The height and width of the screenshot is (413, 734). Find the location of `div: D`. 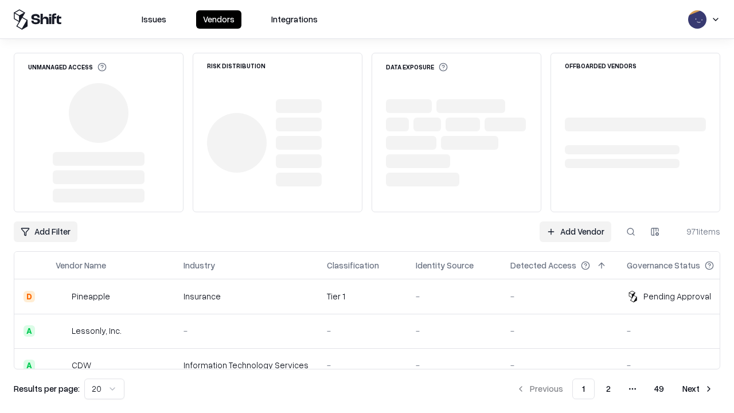

div: D is located at coordinates (29, 296).